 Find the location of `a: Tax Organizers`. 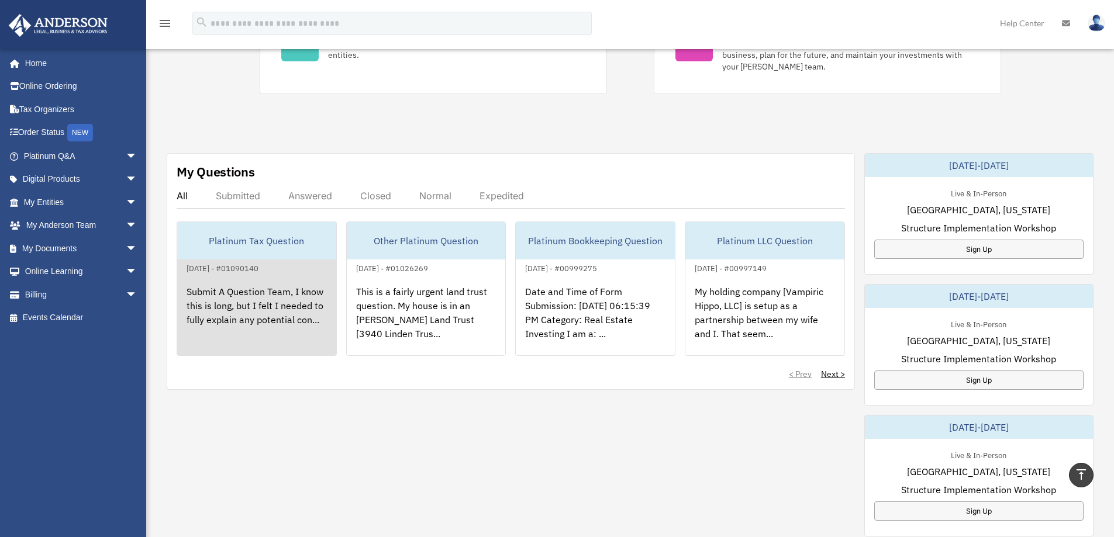

a: Tax Organizers is located at coordinates (81, 109).